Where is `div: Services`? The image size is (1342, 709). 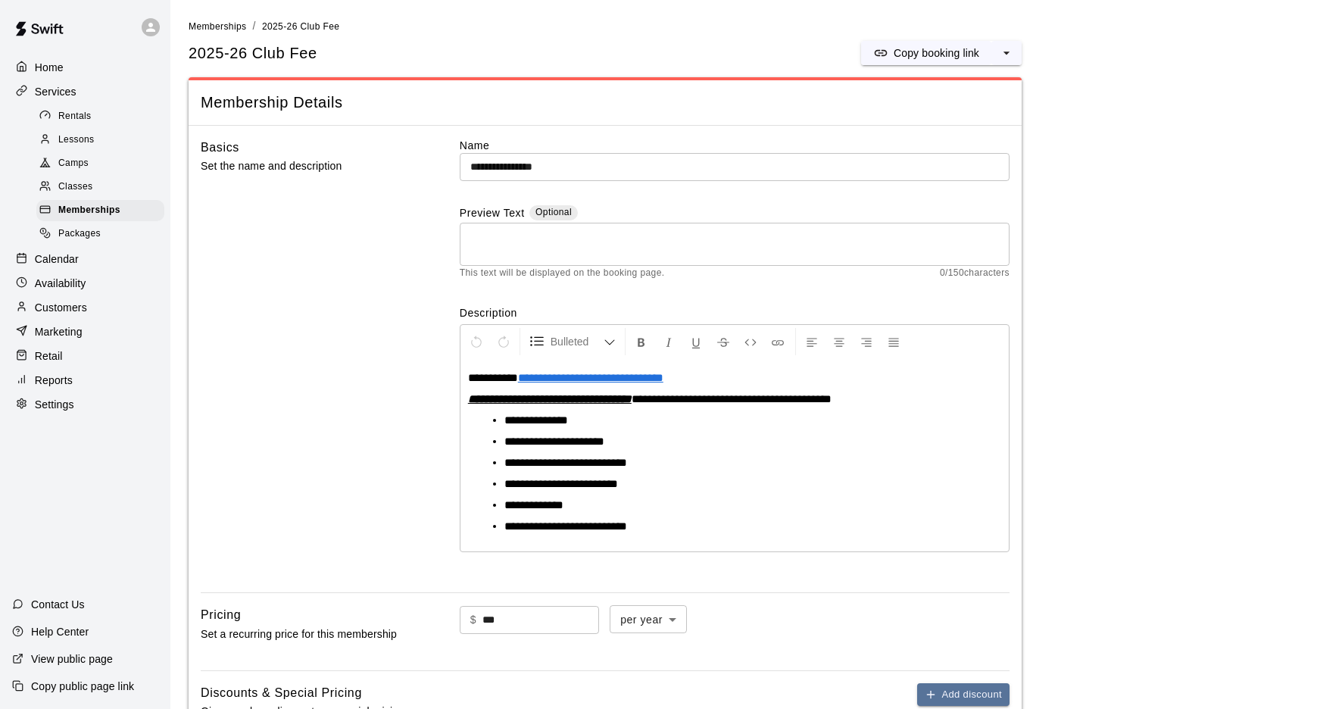
div: Services is located at coordinates (85, 92).